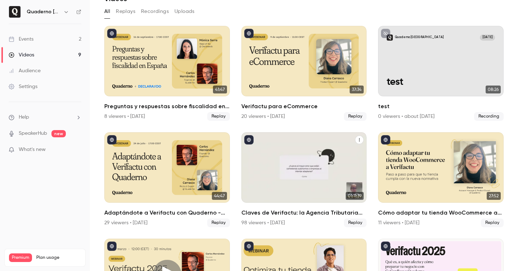 Image resolution: width=518 pixels, height=271 pixels. Describe the element at coordinates (167, 73) in the screenshot. I see `li: Preguntas y respuestas sobre fiscalidad en España: impuestos, facturas y más` at that location.